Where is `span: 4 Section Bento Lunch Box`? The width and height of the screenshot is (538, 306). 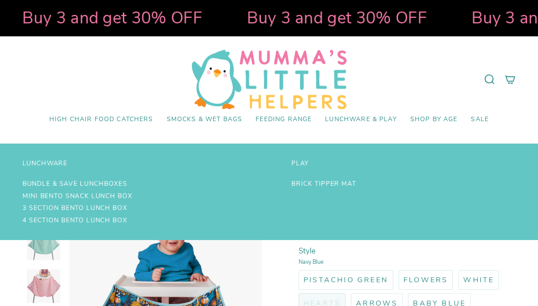 span: 4 Section Bento Lunch Box is located at coordinates (75, 220).